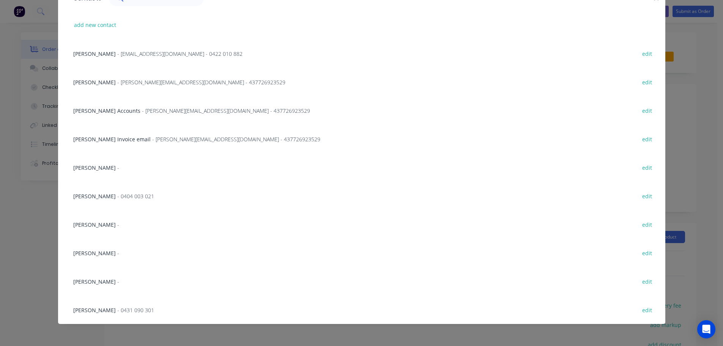 Image resolution: width=723 pixels, height=346 pixels. Describe the element at coordinates (706, 329) in the screenshot. I see `div: Open Intercom Messenger` at that location.